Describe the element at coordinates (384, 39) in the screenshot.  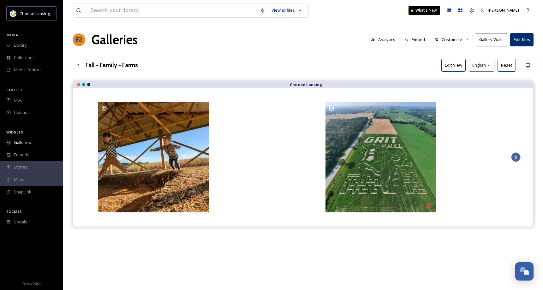
I see `a: Analytics` at that location.